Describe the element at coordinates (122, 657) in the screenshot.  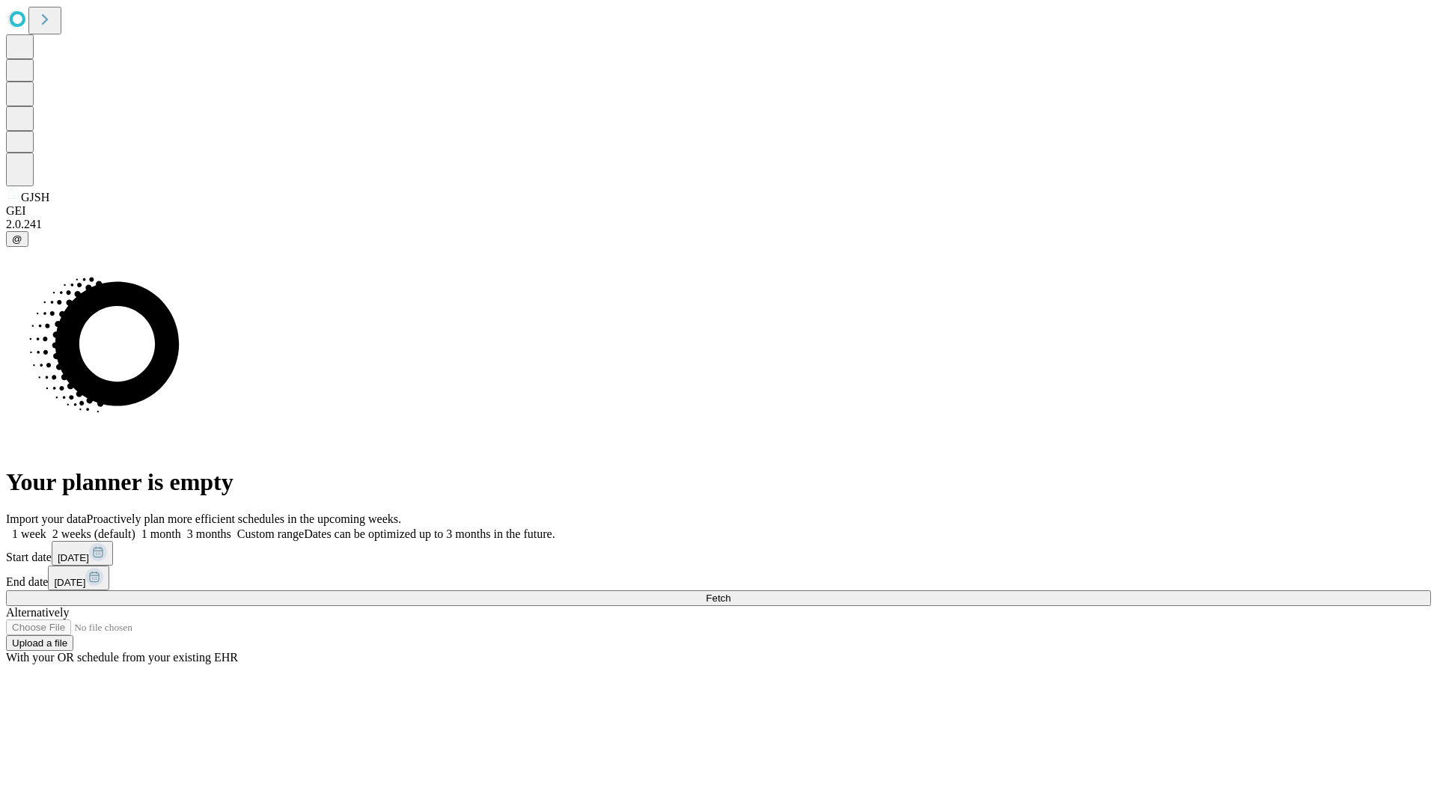
I see `span: With your OR schedule from your existing EHR` at that location.